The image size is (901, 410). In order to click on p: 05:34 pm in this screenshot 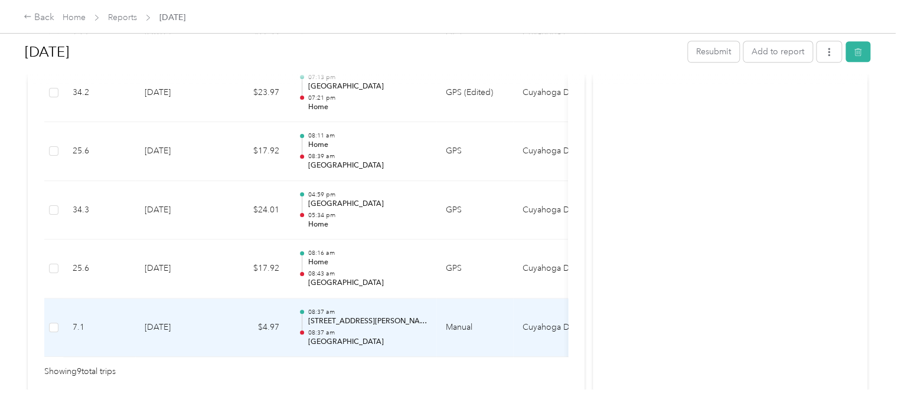, I will do `click(367, 215)`.